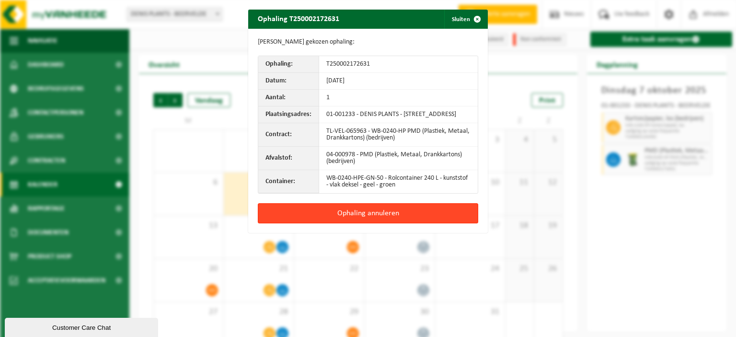 This screenshot has width=736, height=337. I want to click on th: Contract:, so click(288, 135).